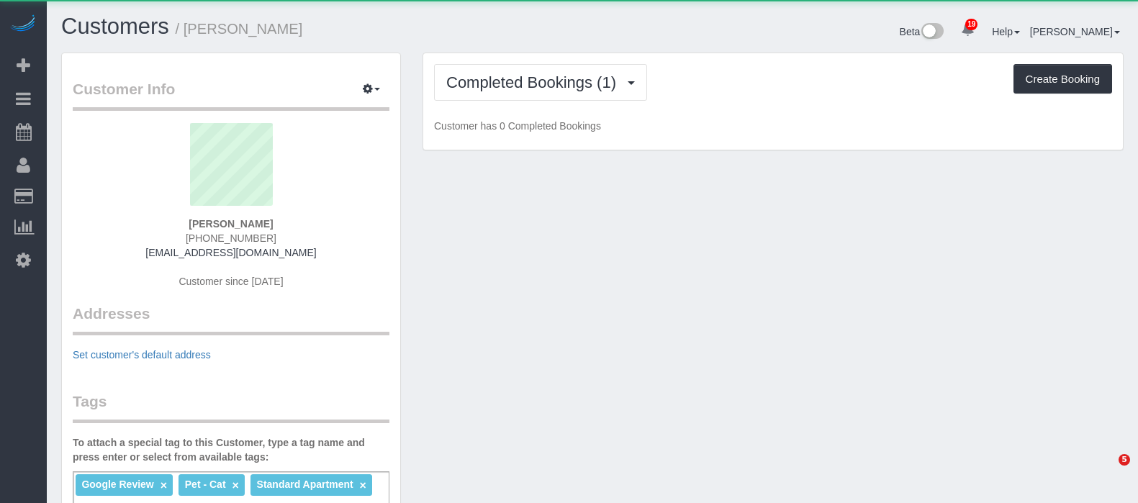 The image size is (1138, 503). Describe the element at coordinates (231, 407) in the screenshot. I see `legend: Tags` at that location.